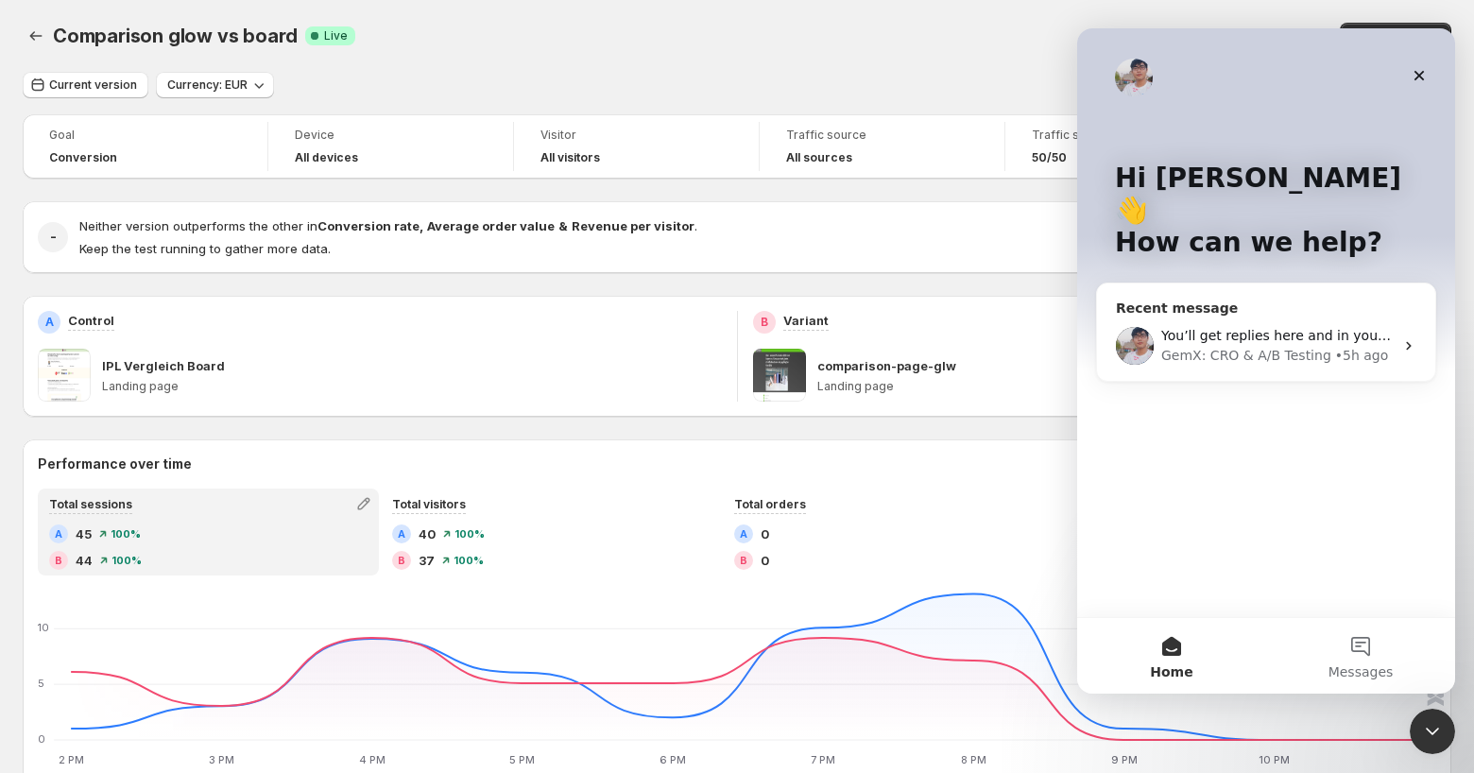 The width and height of the screenshot is (1474, 773). I want to click on strong: Conversion rate, so click(368, 226).